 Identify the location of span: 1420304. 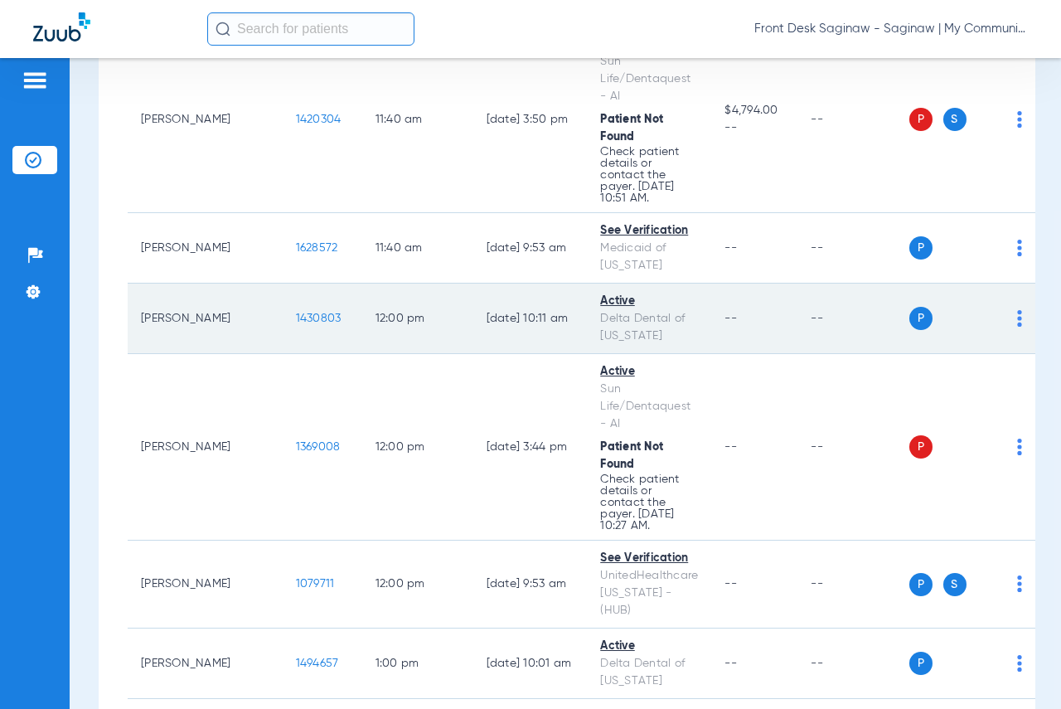
(318, 119).